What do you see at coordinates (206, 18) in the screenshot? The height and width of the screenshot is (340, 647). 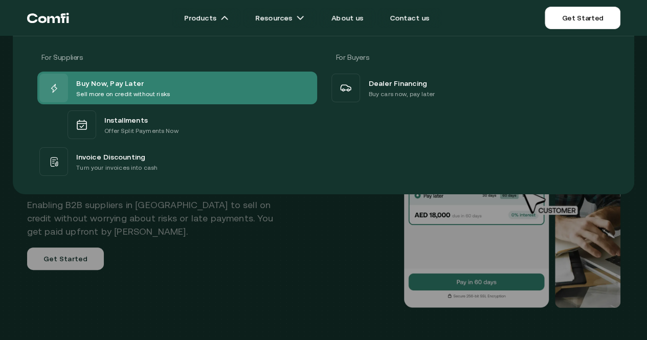 I see `a: Productsarrow icons` at bounding box center [206, 18].